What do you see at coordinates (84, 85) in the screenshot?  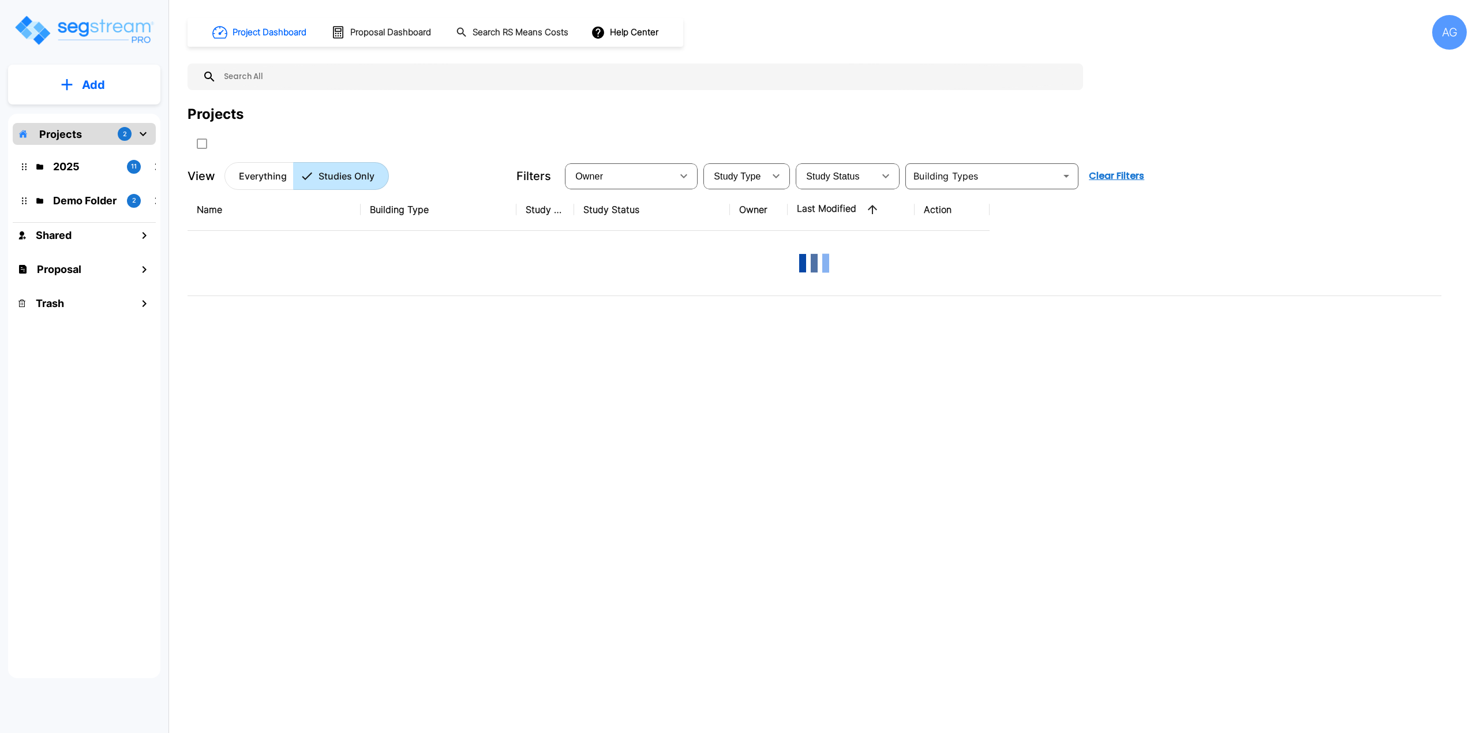 I see `button: Add` at bounding box center [84, 85].